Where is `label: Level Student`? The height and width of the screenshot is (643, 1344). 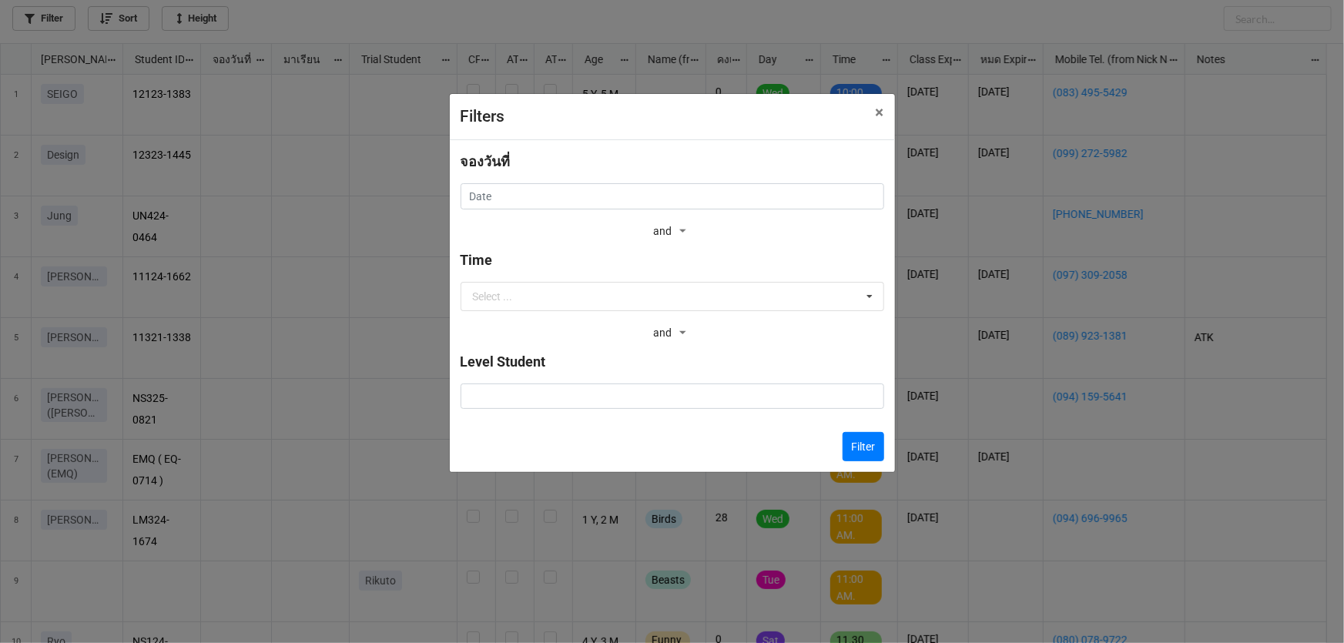
label: Level Student is located at coordinates (503, 362).